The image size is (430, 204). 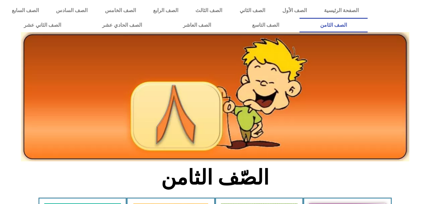 I want to click on a: الصف الثاني, so click(x=253, y=11).